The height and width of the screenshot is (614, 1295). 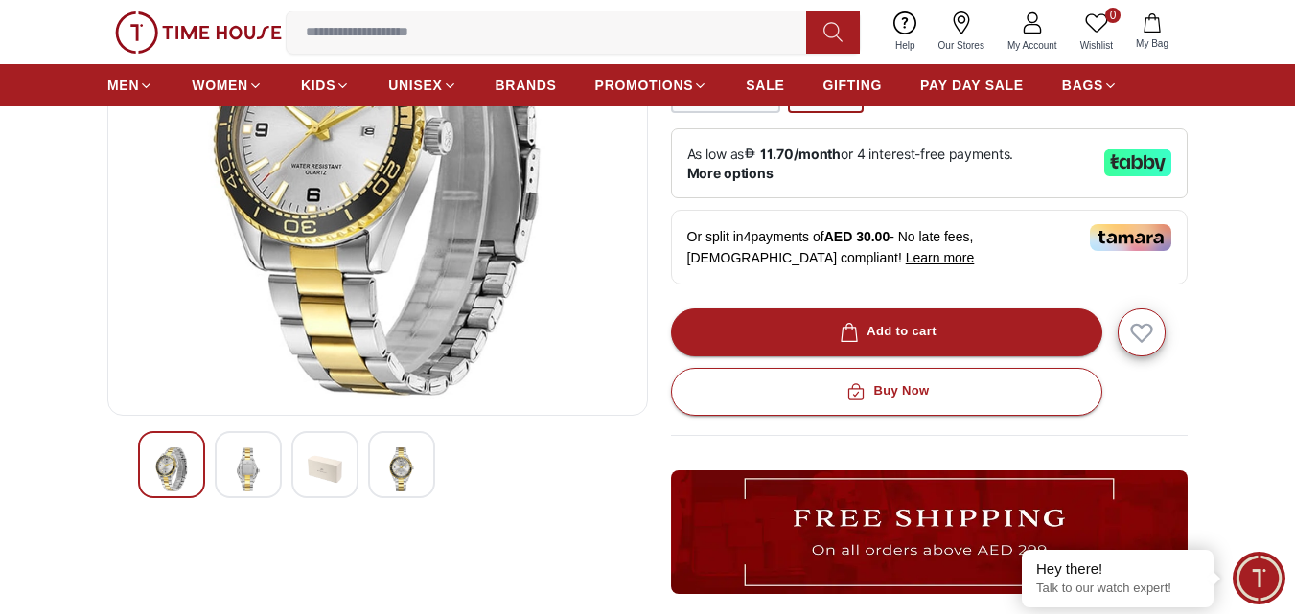 I want to click on a: Help, so click(x=905, y=32).